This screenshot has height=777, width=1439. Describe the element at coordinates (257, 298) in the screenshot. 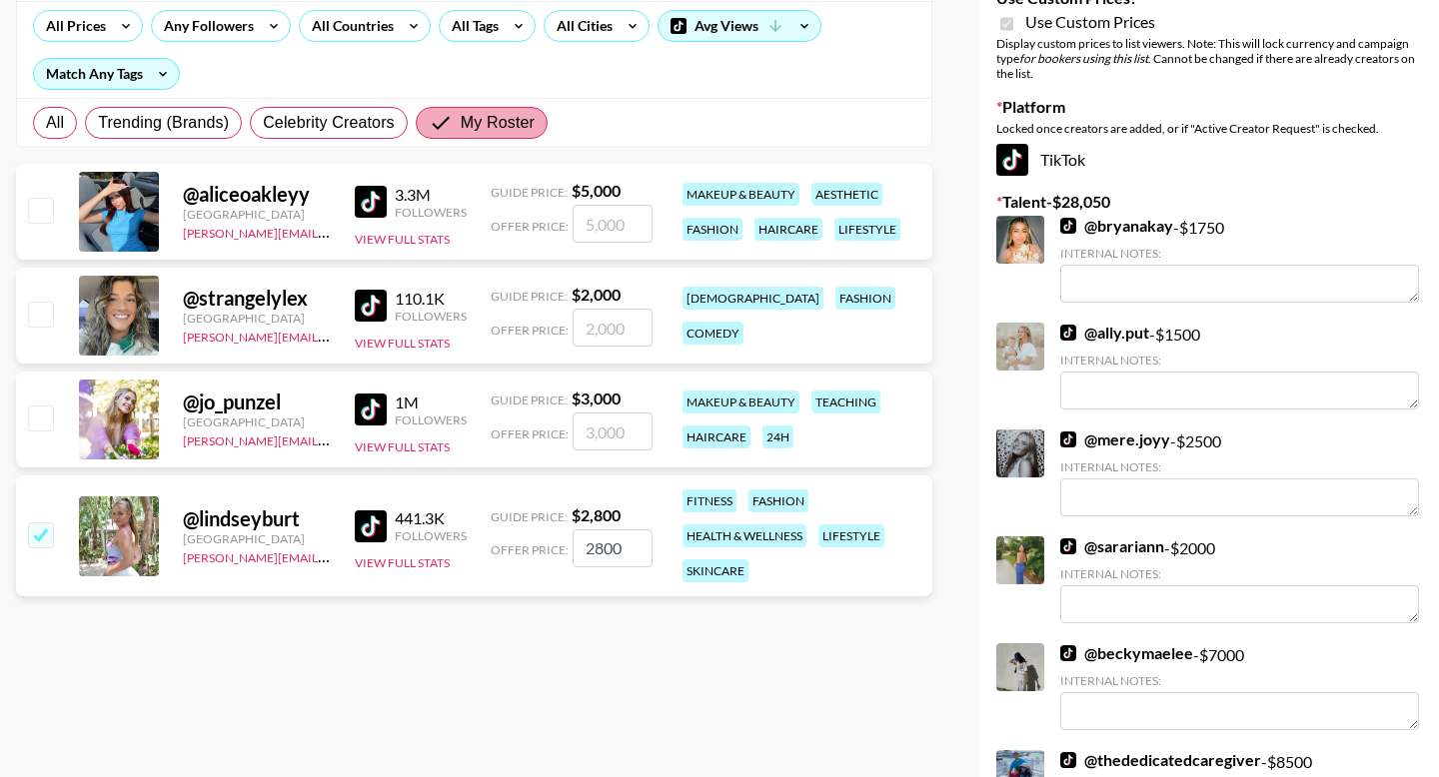

I see `div: @ strangelylex` at that location.